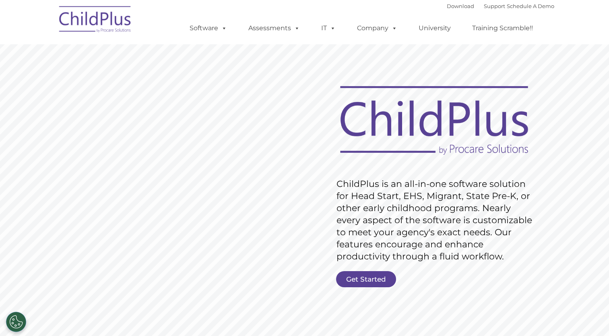 This screenshot has height=336, width=609. Describe the element at coordinates (366, 279) in the screenshot. I see `a: Get Started` at that location.